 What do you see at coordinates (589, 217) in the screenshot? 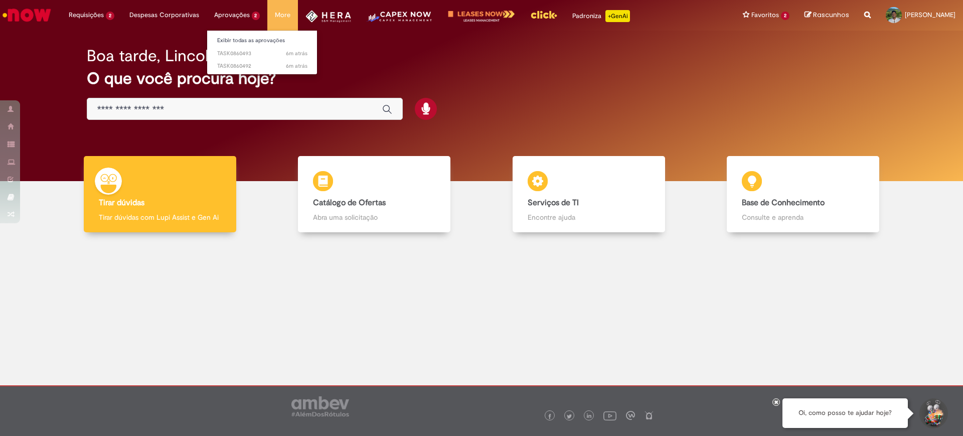
I see `p: Encontre ajuda` at bounding box center [589, 217].